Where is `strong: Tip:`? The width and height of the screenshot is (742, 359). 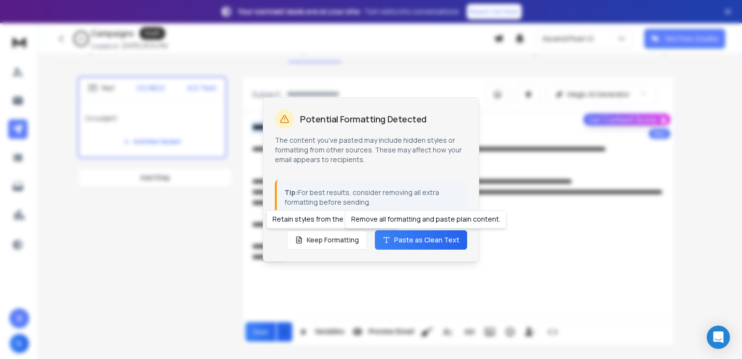 strong: Tip: is located at coordinates (291, 192).